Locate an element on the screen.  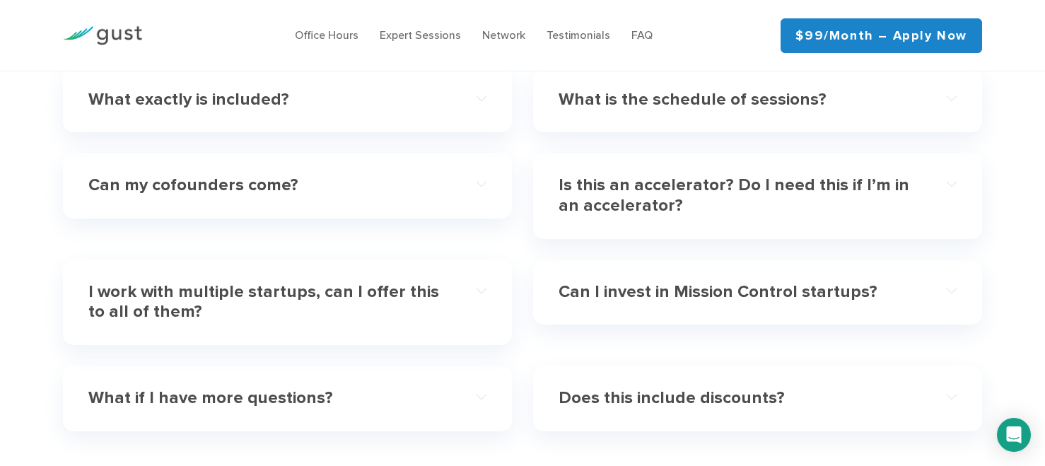
div: Open Intercom Messenger is located at coordinates (1014, 435).